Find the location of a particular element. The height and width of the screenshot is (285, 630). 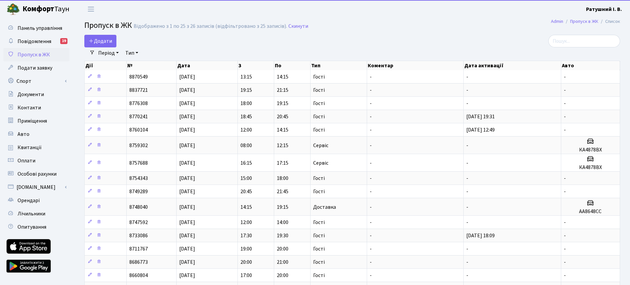

span: 8757688 is located at coordinates (139, 163).